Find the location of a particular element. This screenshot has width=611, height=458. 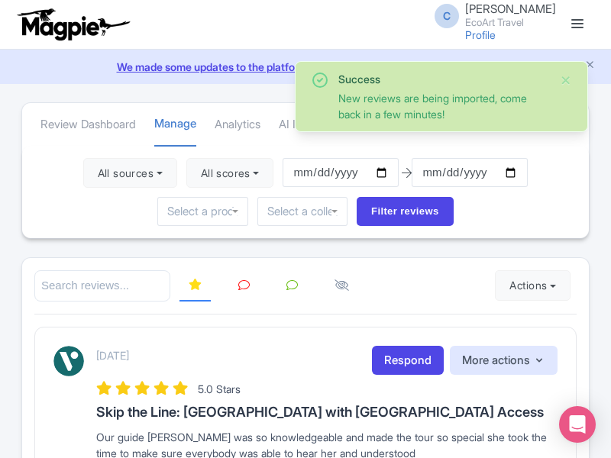

div: New reviews are being imported, come back in a few minutes! is located at coordinates (443, 106).